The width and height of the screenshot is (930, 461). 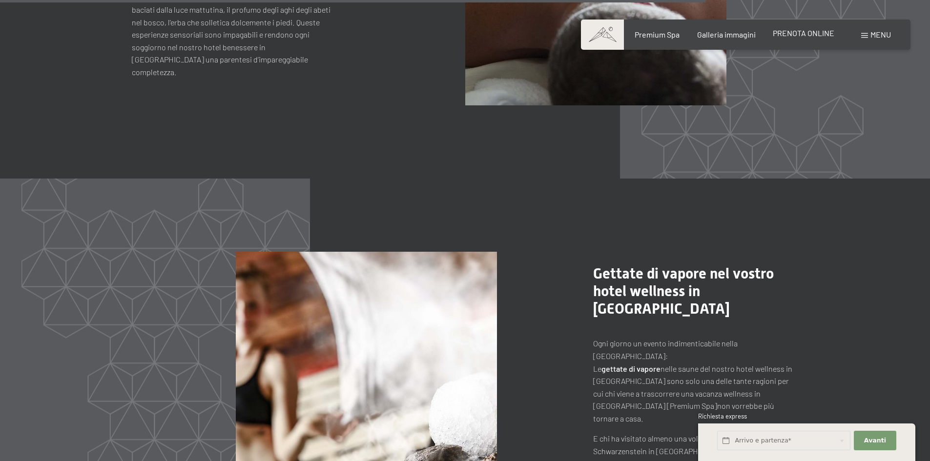 I want to click on span: Premium Spa, so click(x=657, y=34).